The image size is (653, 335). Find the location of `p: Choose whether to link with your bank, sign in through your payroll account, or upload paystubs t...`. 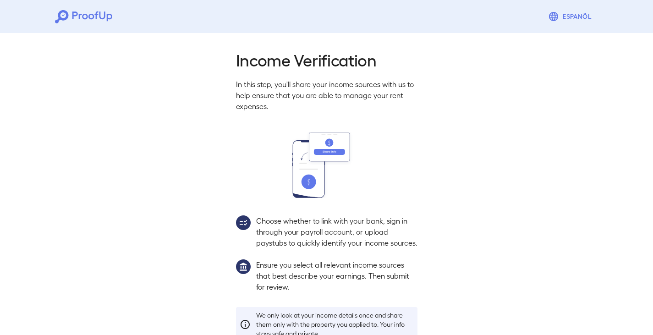

p: Choose whether to link with your bank, sign in through your payroll account, or upload paystubs t... is located at coordinates (337, 232).